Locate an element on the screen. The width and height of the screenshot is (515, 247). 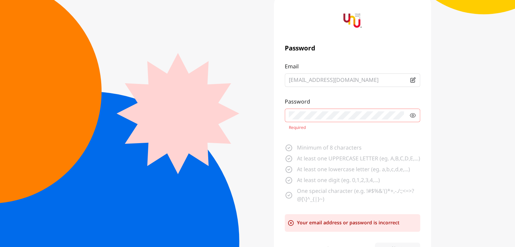
p: Required is located at coordinates (352, 128).